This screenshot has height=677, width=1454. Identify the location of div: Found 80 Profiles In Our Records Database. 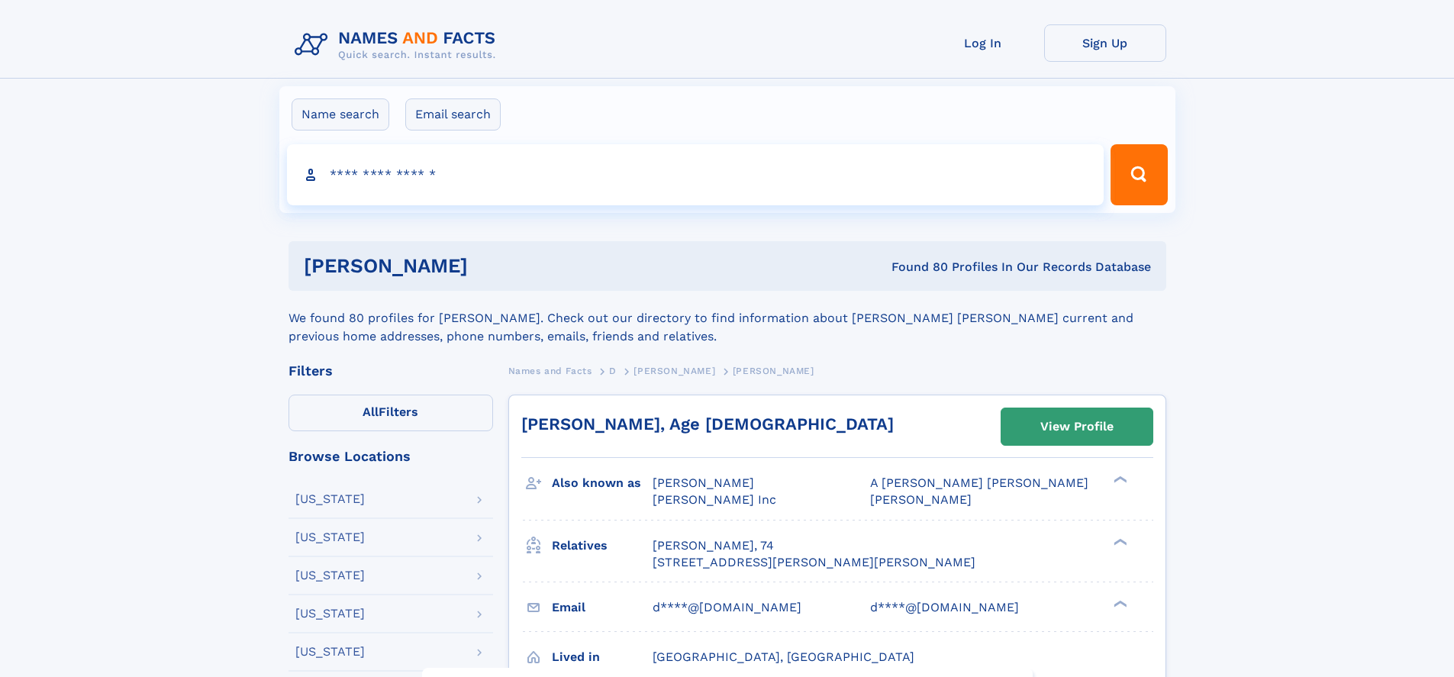
(915, 267).